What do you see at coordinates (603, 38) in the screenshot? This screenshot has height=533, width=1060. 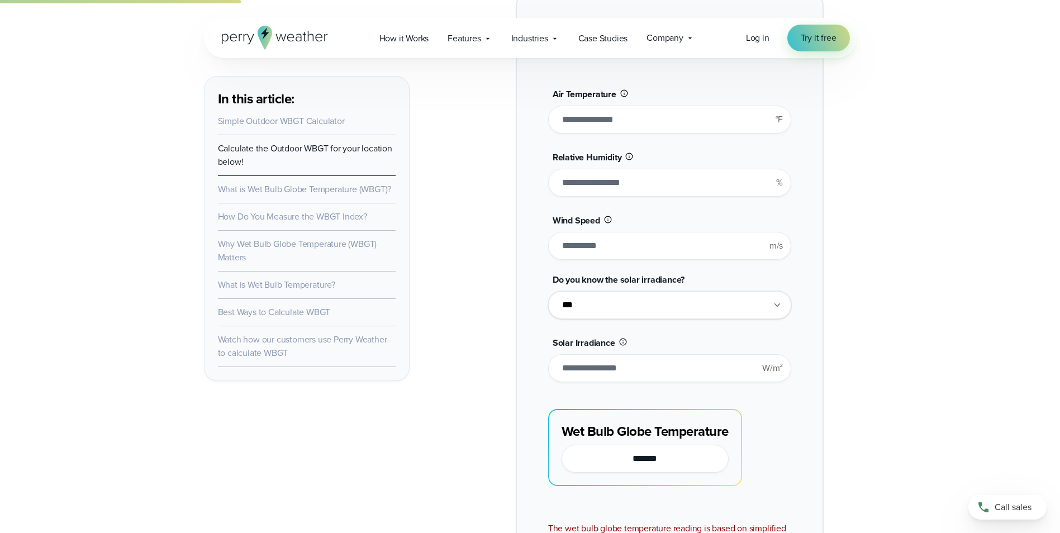 I see `a: Case Studies` at bounding box center [603, 38].